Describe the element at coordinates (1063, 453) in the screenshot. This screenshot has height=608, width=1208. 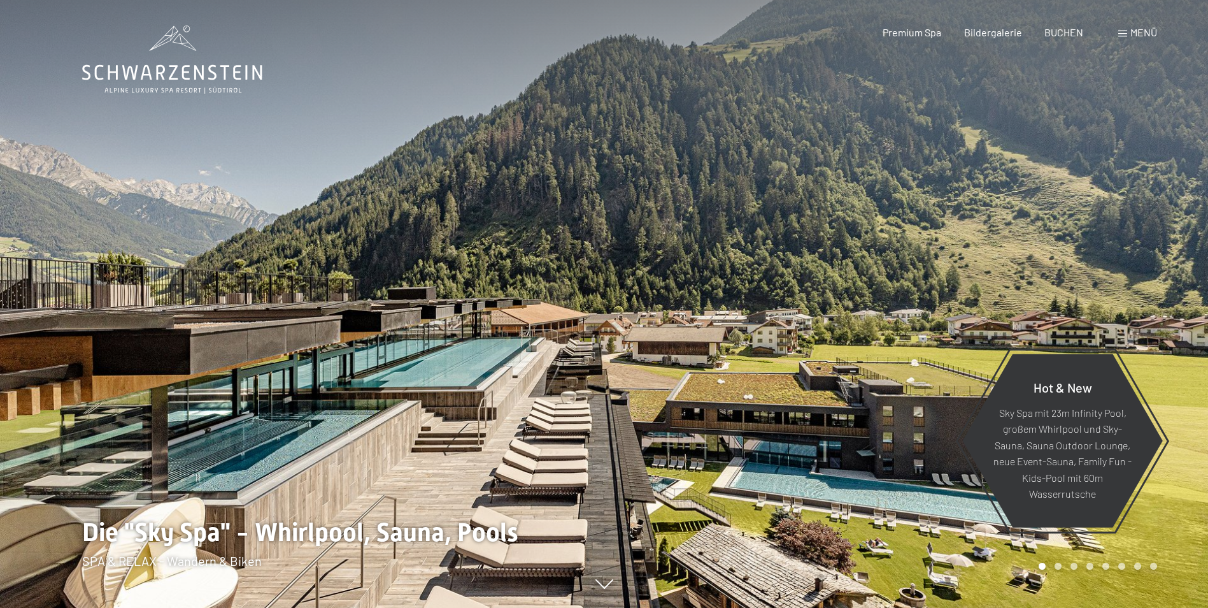
I see `p: Sky Spa mit 23m Infinity Pool, großem Whirlpool und Sky-Sauna, Sauna Outdoor Lounge, neue Event-S...` at that location.